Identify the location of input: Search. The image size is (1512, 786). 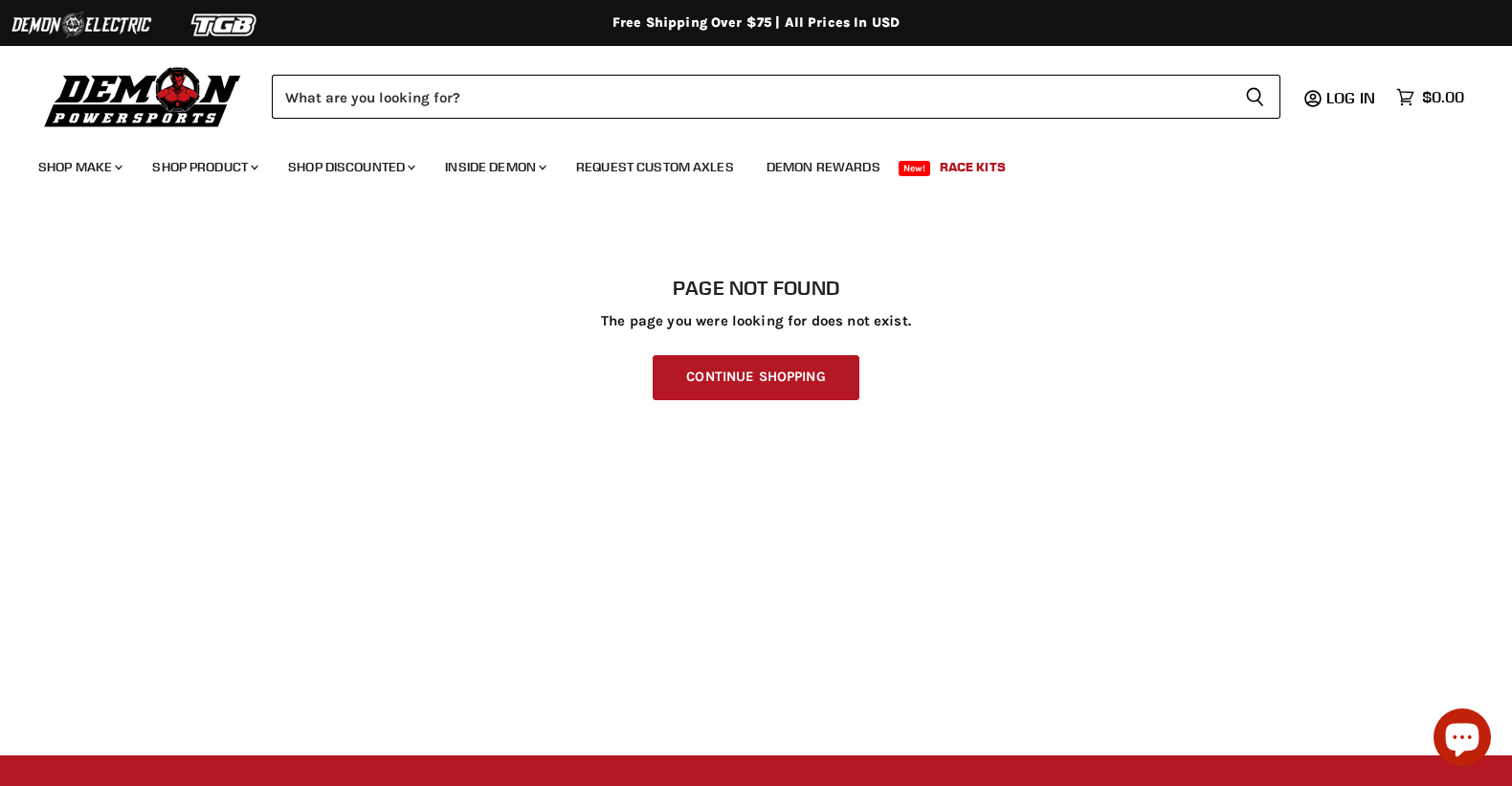
(750, 97).